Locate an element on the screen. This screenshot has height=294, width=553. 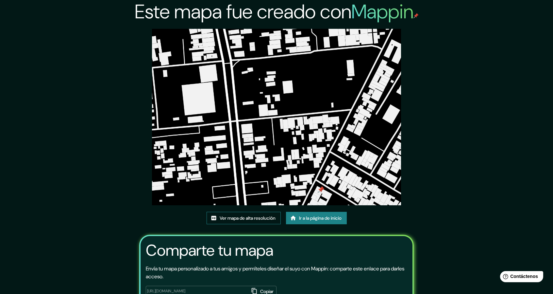
a: Ver mapa de alta resolución is located at coordinates (244, 218).